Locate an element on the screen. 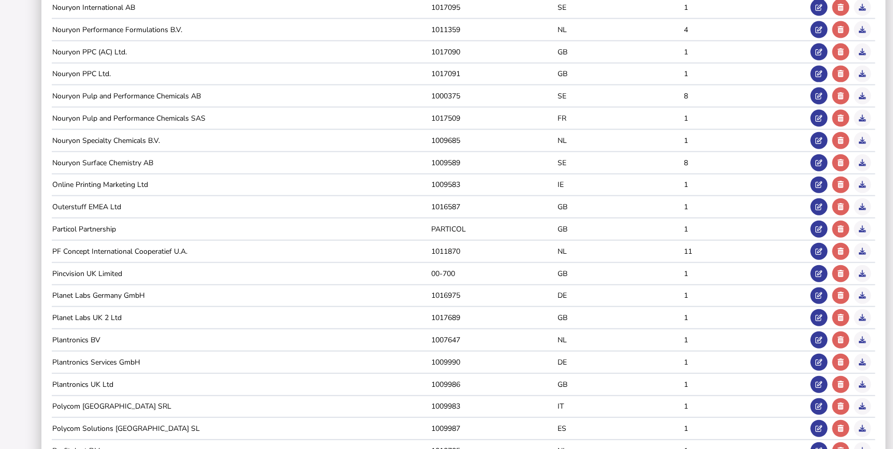  td: 1009983 is located at coordinates (494, 406).